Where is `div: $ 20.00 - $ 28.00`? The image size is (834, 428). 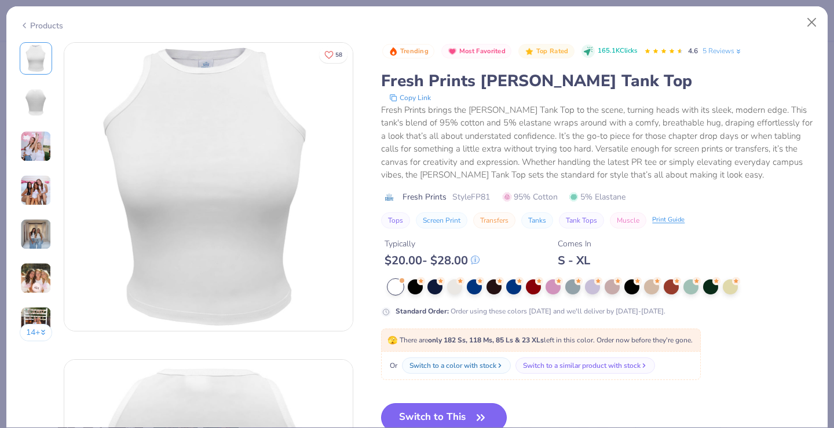
div: $ 20.00 - $ 28.00 is located at coordinates (432, 261).